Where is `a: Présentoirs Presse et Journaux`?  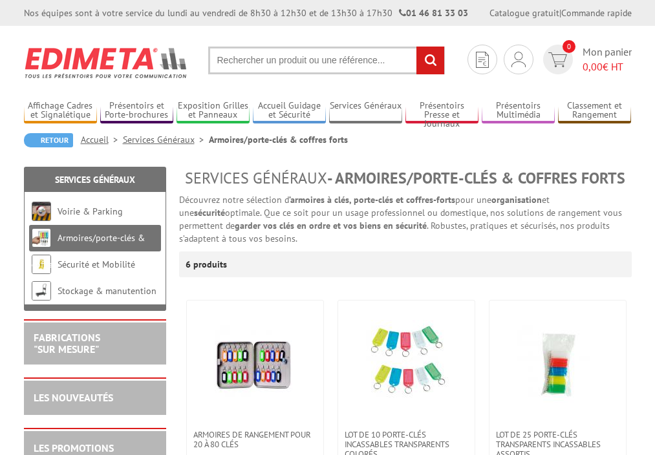 a: Présentoirs Presse et Journaux is located at coordinates (442, 111).